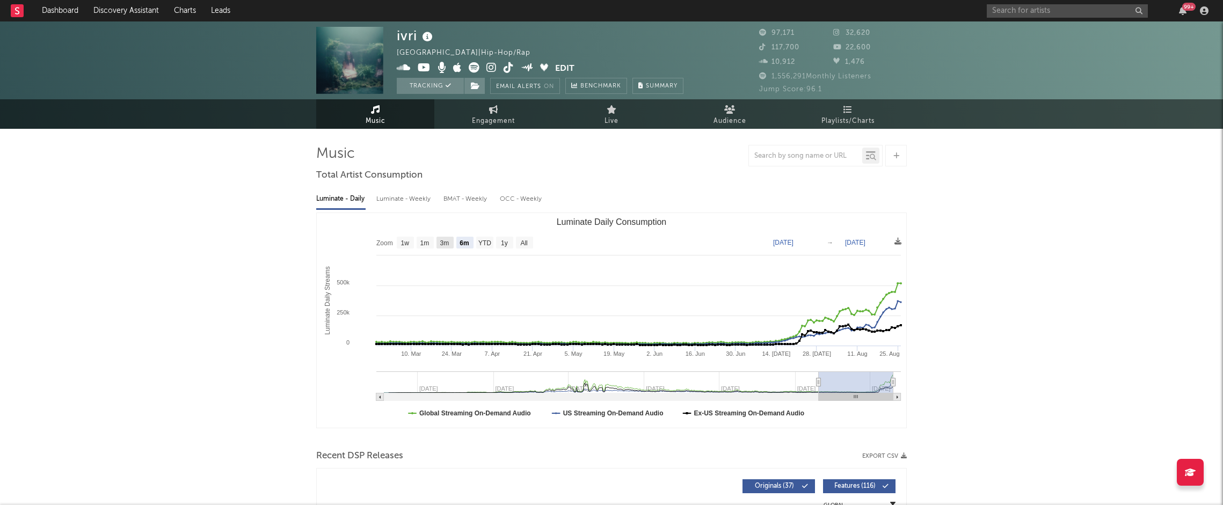 This screenshot has height=505, width=1223. I want to click on text: Luminate Daily Streams, so click(327, 300).